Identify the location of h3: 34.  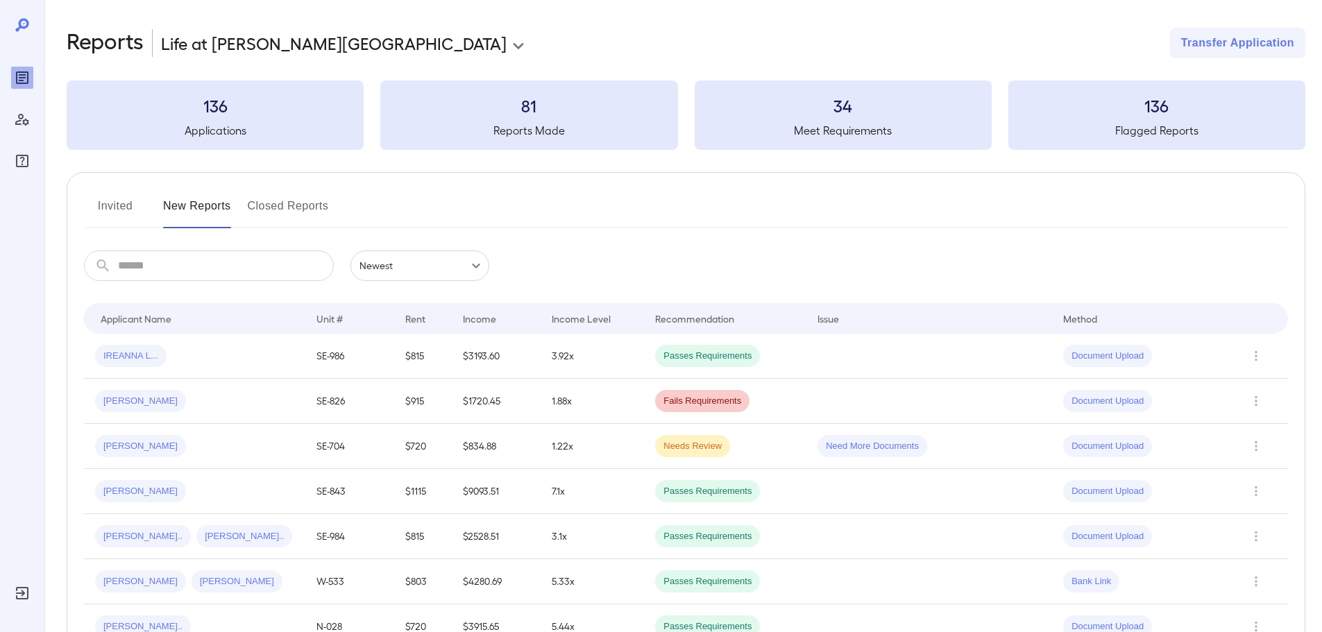
(843, 106).